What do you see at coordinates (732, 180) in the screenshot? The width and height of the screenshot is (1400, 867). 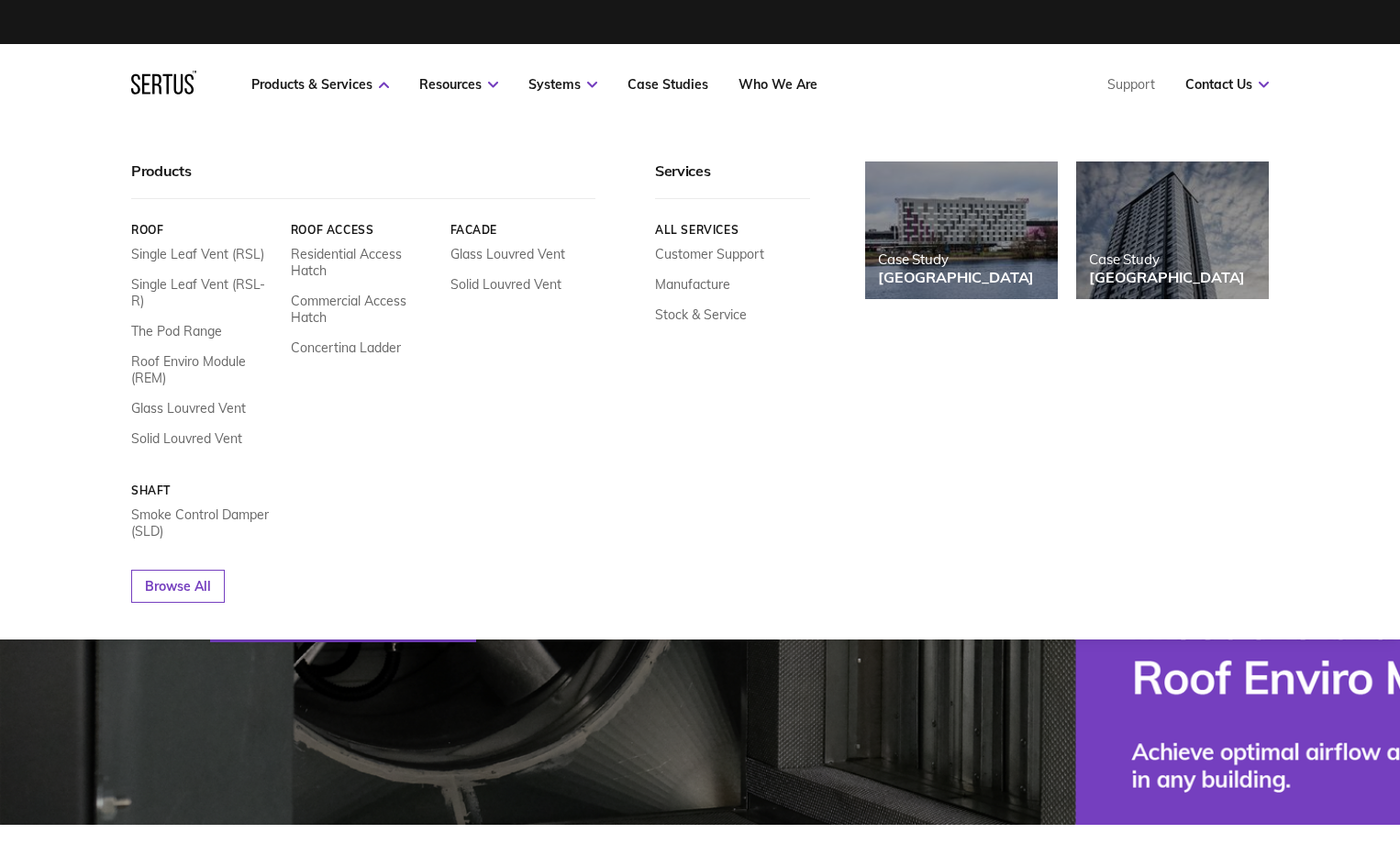 I see `div: Services` at bounding box center [732, 180].